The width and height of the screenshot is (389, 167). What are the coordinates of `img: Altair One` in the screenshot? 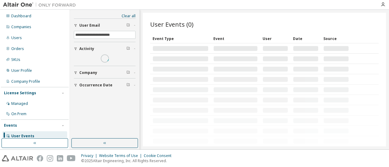 It's located at (41, 5).